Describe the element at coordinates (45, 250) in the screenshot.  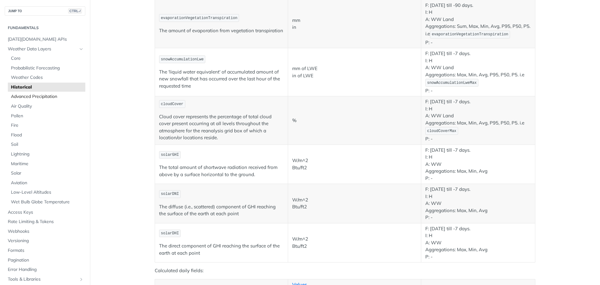
I see `a: Formats` at that location.